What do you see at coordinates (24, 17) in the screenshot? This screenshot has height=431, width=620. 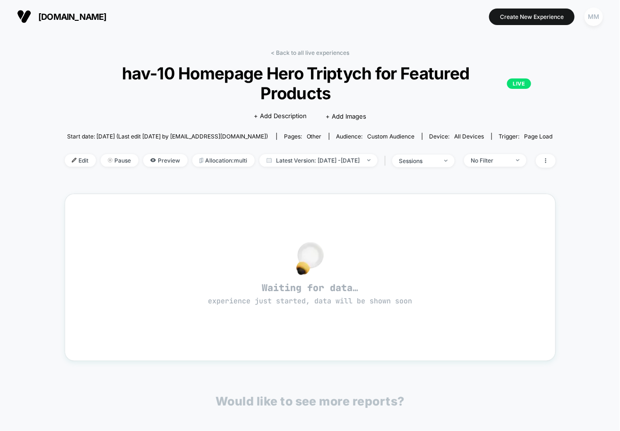 I see `img: Visually logo` at bounding box center [24, 17].